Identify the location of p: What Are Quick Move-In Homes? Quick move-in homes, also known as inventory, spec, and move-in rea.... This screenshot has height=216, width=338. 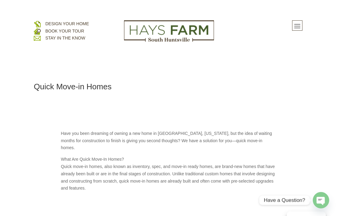
(169, 176).